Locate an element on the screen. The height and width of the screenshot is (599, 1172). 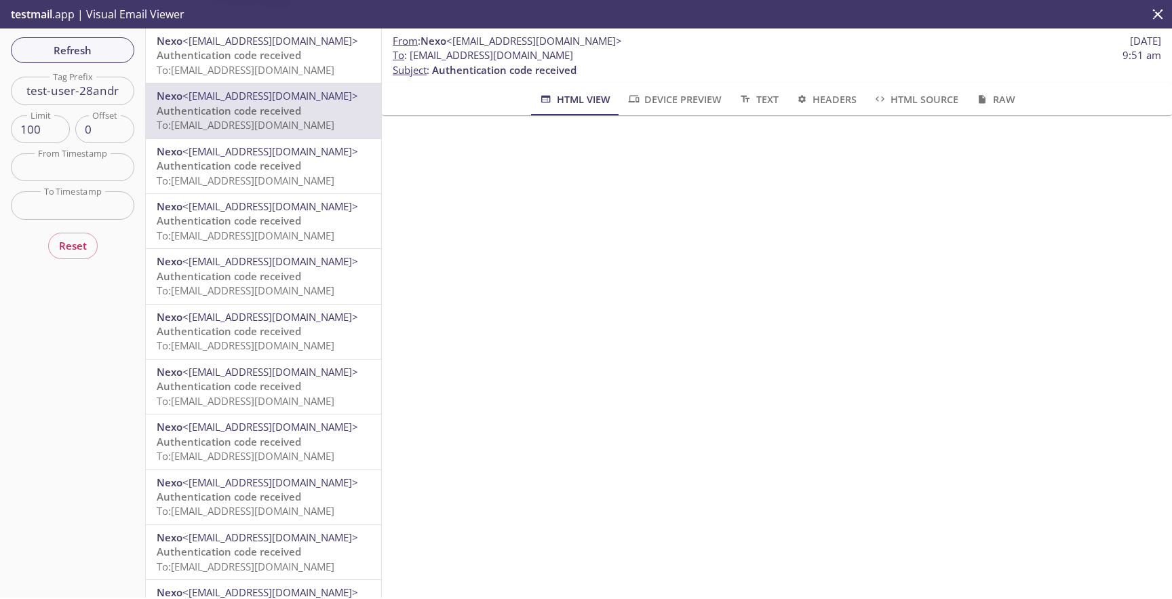
span: From is located at coordinates (405, 41).